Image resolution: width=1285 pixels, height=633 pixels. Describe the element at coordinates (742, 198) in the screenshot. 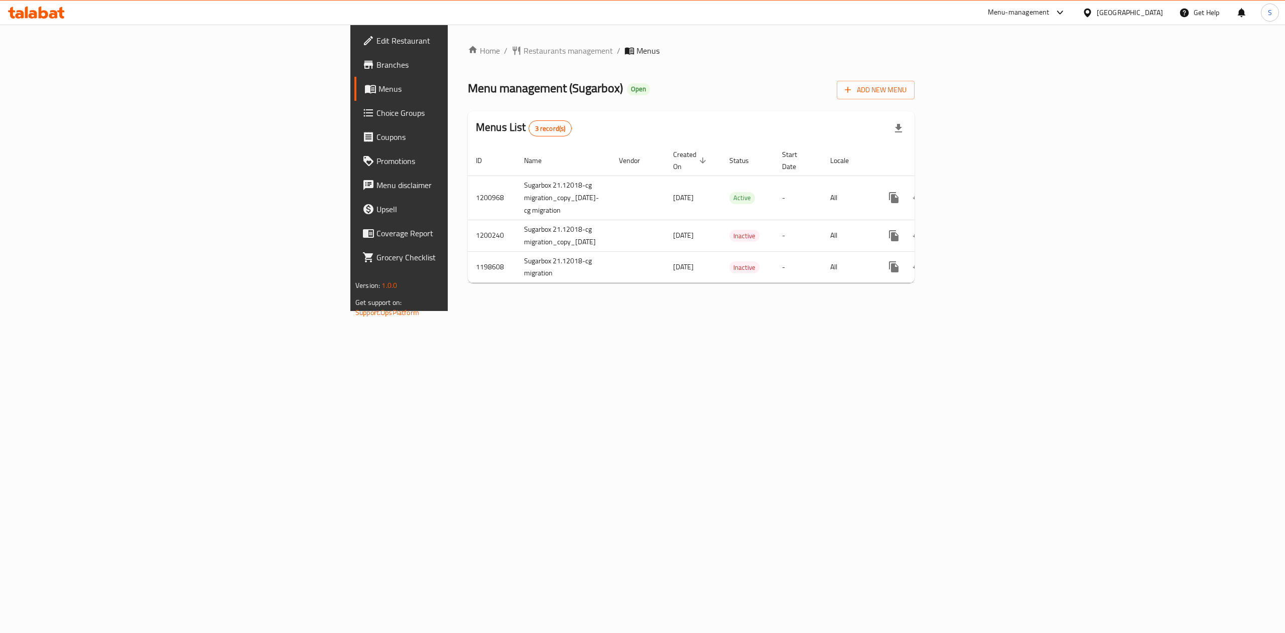

I see `div: Active` at that location.